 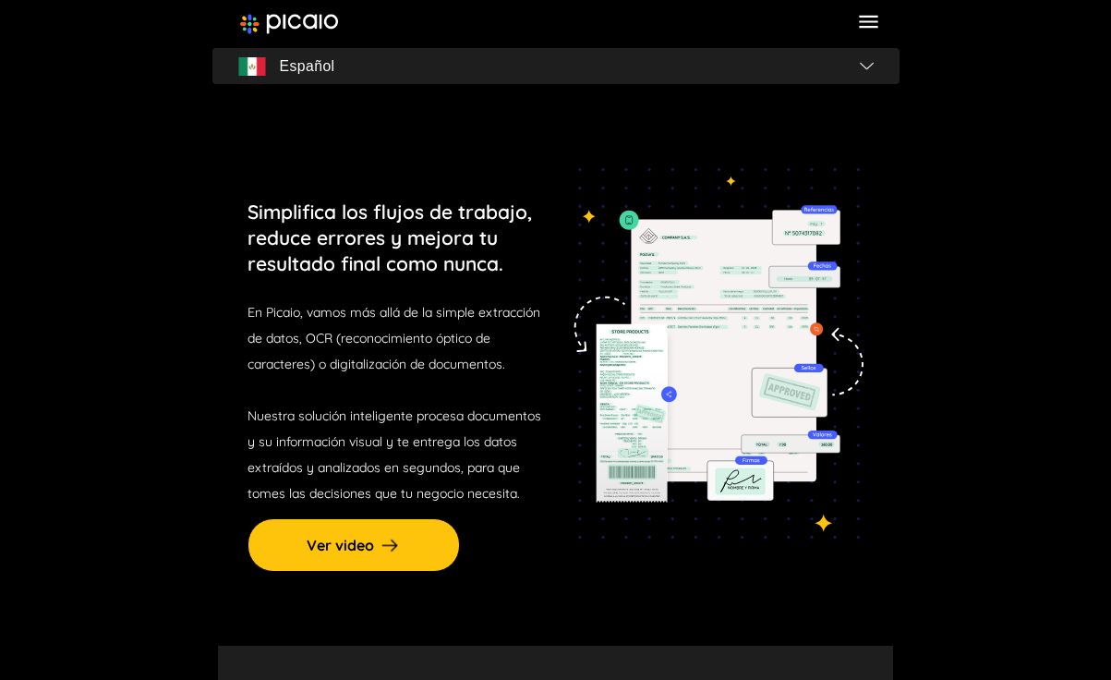 What do you see at coordinates (713, 353) in the screenshot?
I see `img: tedioso-img` at bounding box center [713, 353].